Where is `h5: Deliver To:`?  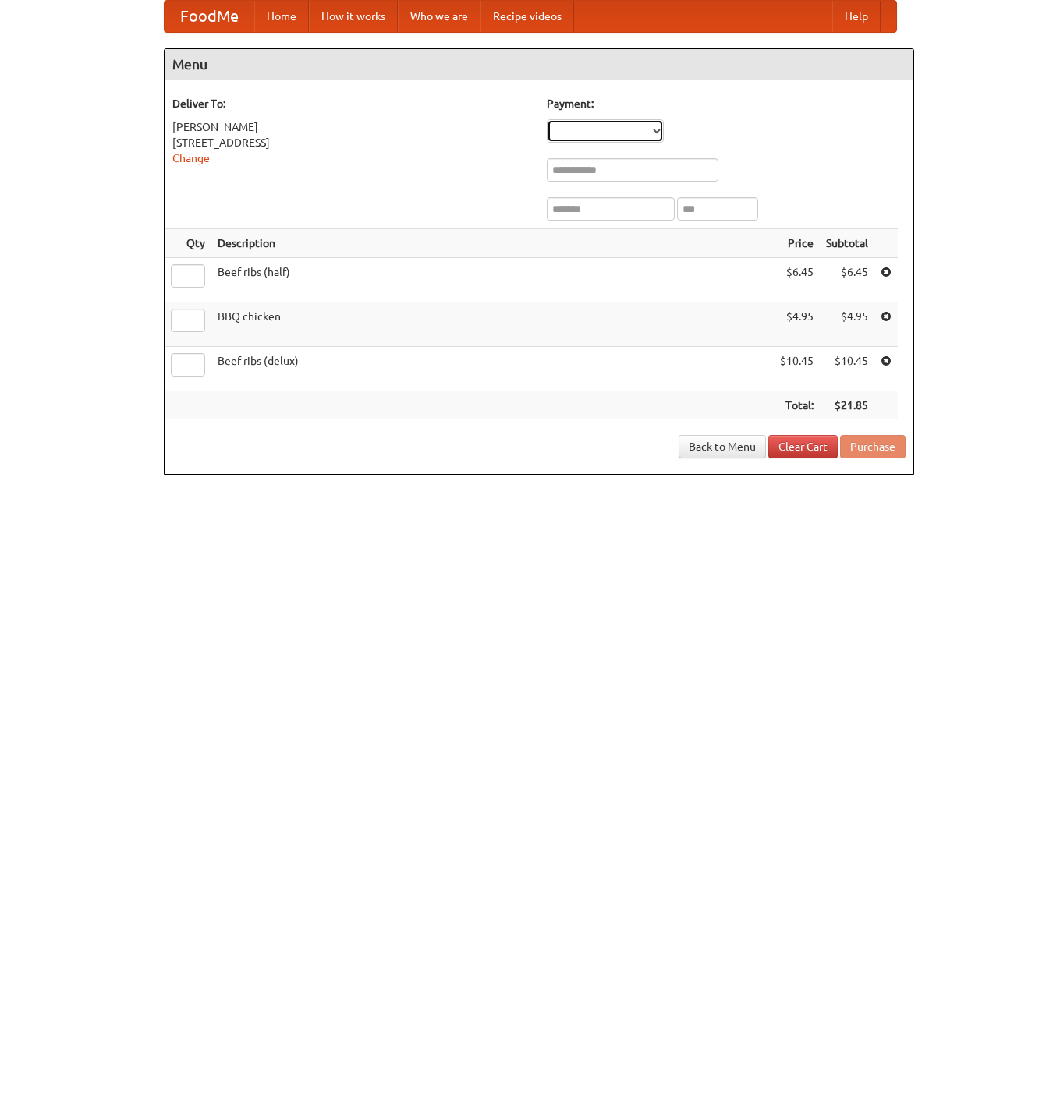
h5: Deliver To: is located at coordinates (352, 104).